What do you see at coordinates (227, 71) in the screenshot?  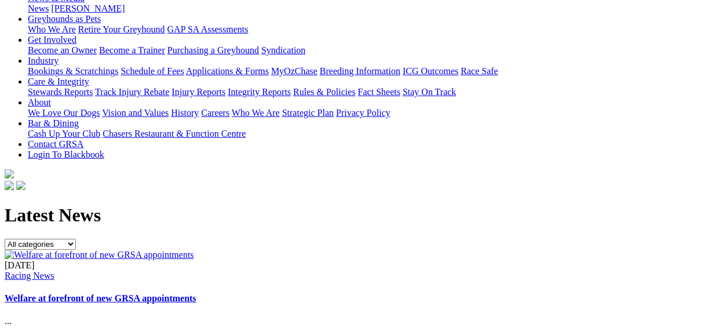 I see `a: Applications & Forms` at bounding box center [227, 71].